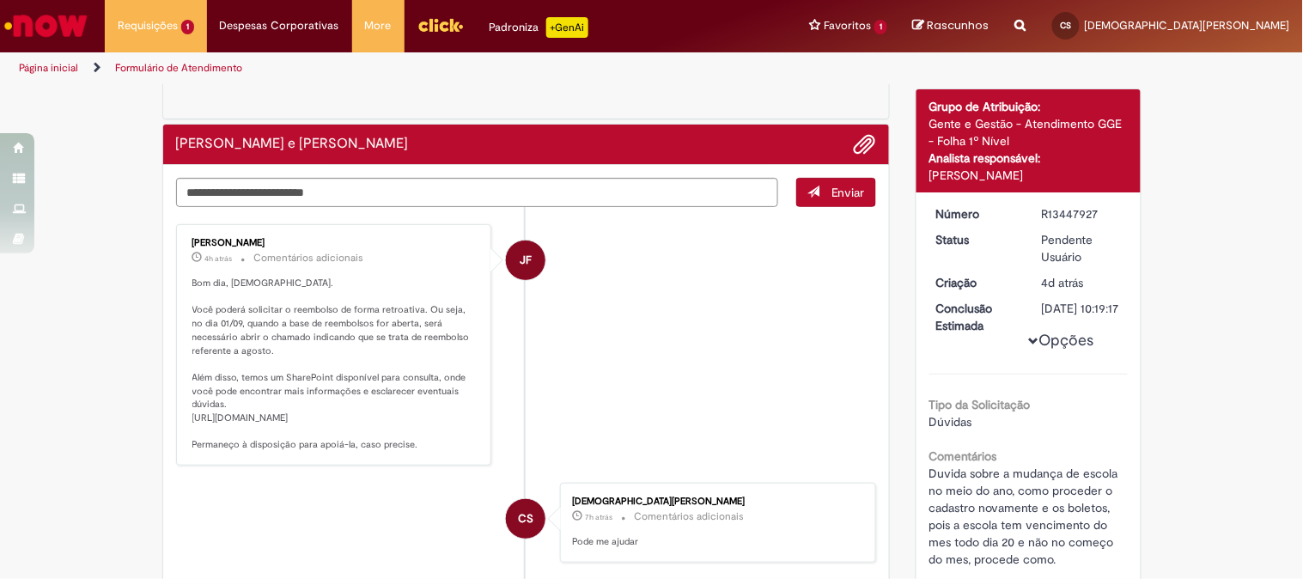  What do you see at coordinates (48, 68) in the screenshot?
I see `a: Página inicial` at bounding box center [48, 68].